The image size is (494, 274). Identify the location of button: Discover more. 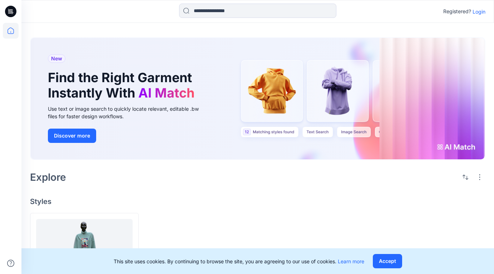
(72, 136).